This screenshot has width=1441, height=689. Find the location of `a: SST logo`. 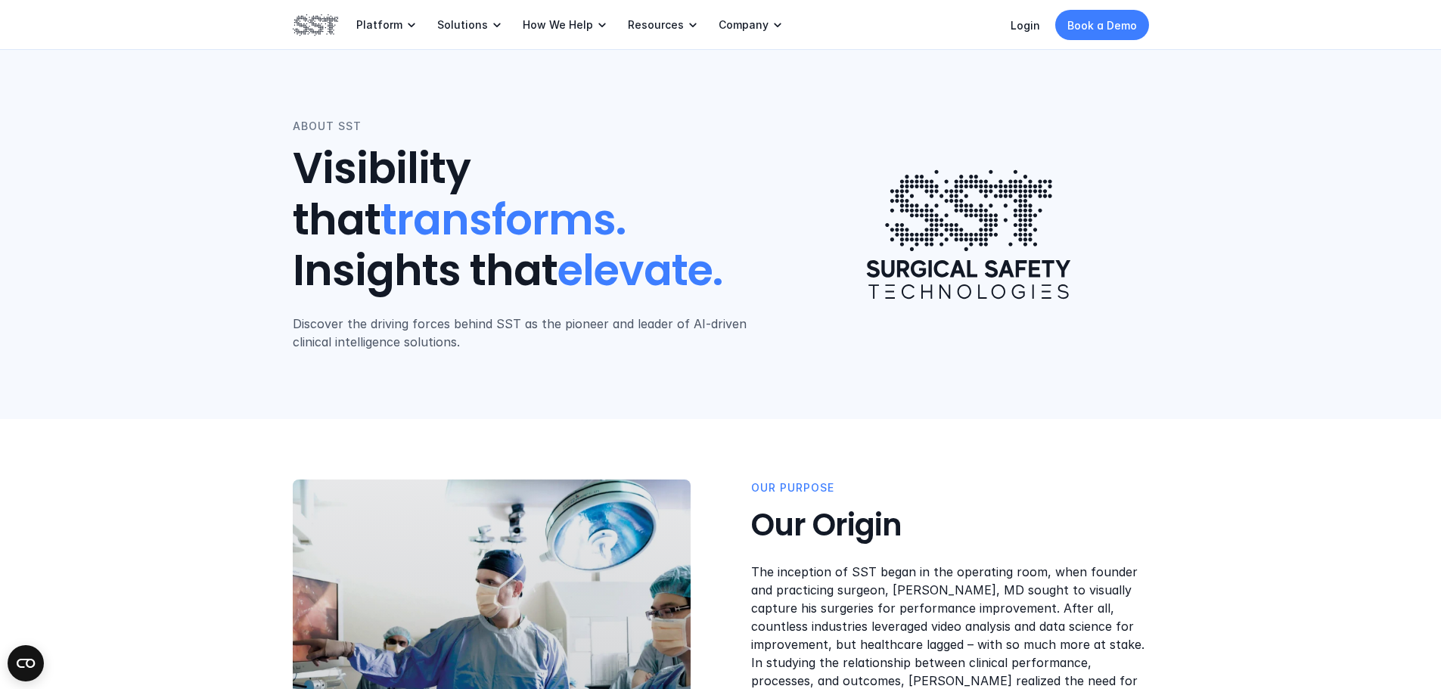

a: SST logo is located at coordinates (316, 25).